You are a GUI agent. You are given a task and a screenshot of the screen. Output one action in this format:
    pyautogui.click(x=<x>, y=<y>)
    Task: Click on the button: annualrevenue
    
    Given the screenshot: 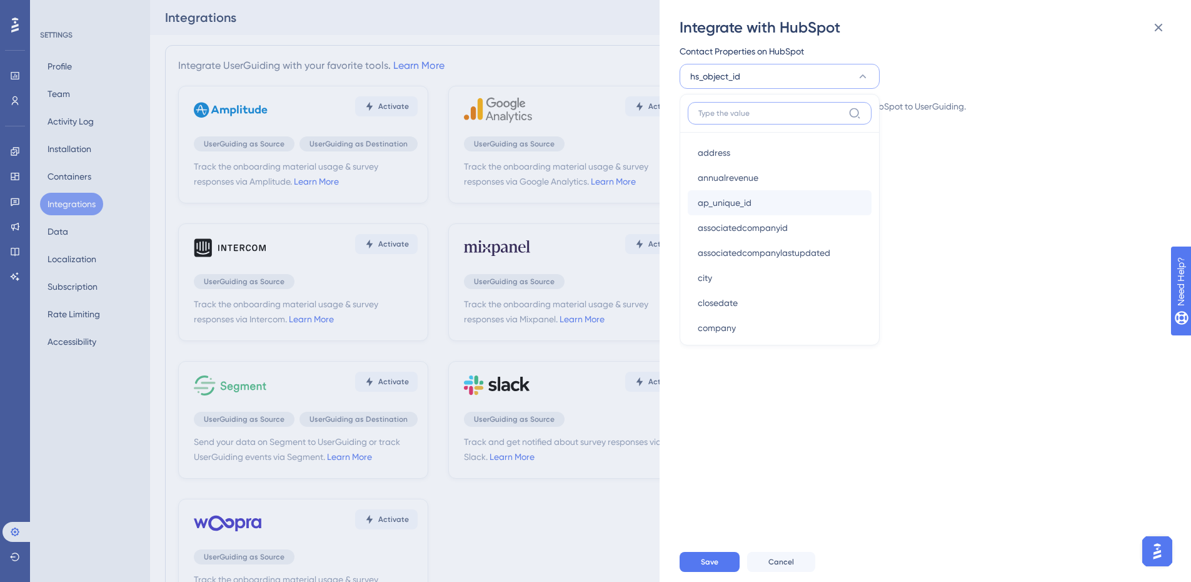 What is the action you would take?
    pyautogui.click(x=780, y=178)
    